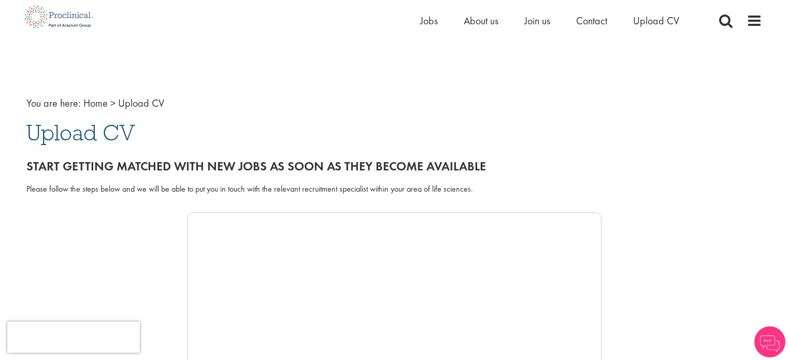  Describe the element at coordinates (481, 21) in the screenshot. I see `span: About us` at that location.